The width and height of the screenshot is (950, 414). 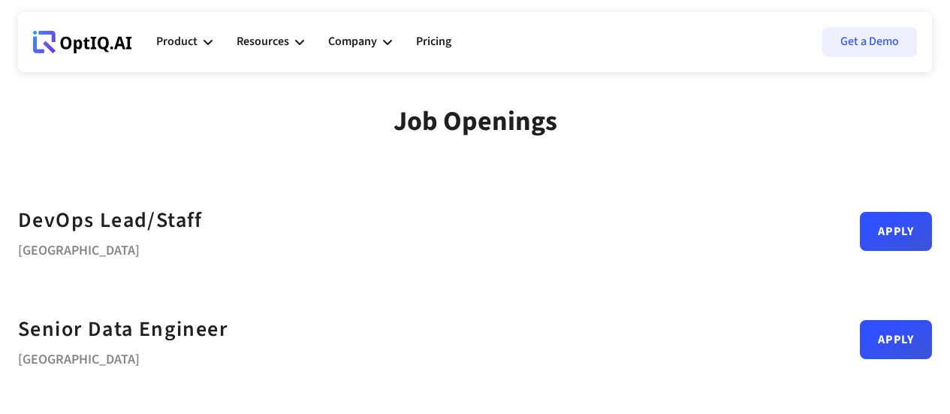 What do you see at coordinates (110, 220) in the screenshot?
I see `div: DevOps Lead/Staff` at bounding box center [110, 220].